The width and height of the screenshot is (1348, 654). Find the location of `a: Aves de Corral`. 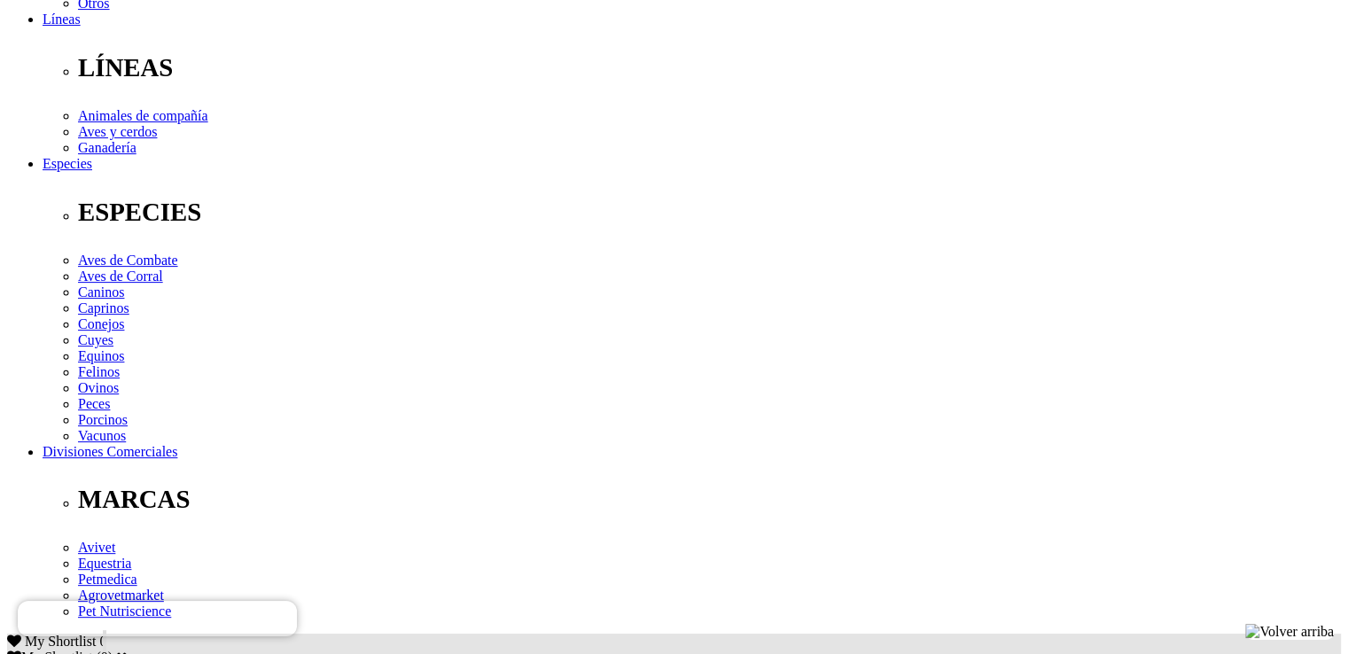

a: Aves de Corral is located at coordinates (121, 276).